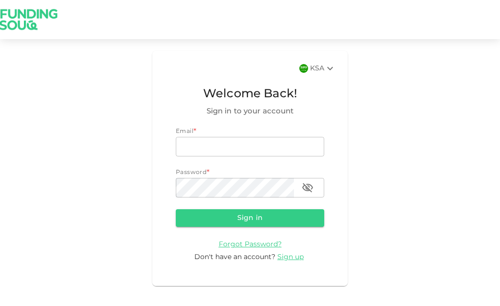  Describe the element at coordinates (250, 111) in the screenshot. I see `span: Sign in to your account` at that location.